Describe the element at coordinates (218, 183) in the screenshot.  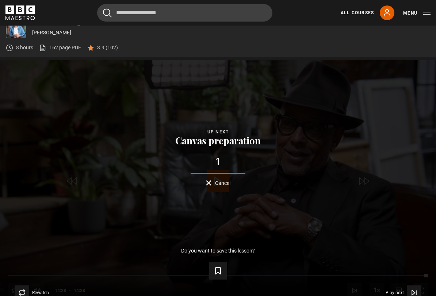
I see `button: Cancel` at that location.